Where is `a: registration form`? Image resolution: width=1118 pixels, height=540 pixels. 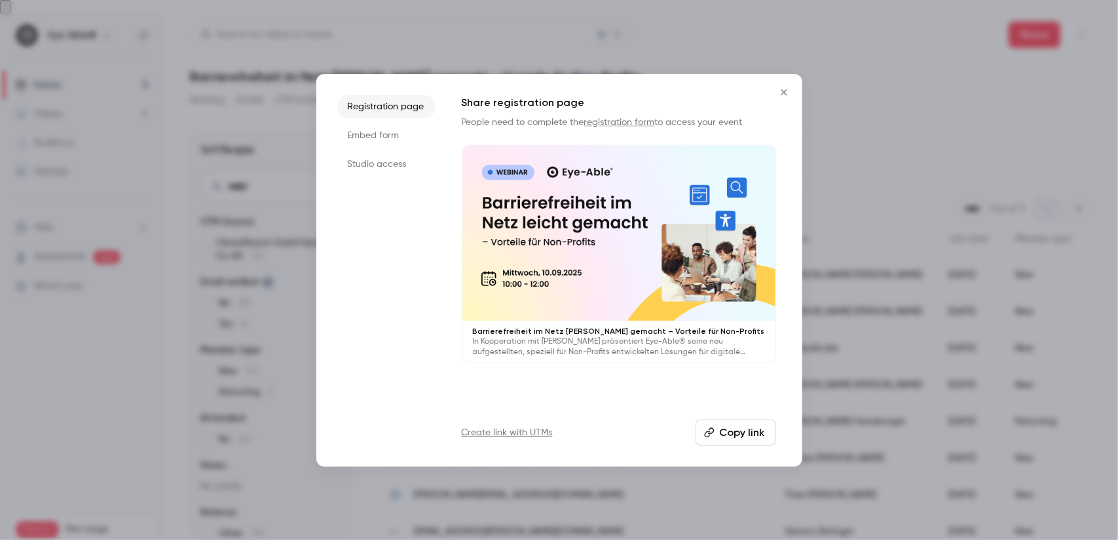
a: registration form is located at coordinates (620, 122).